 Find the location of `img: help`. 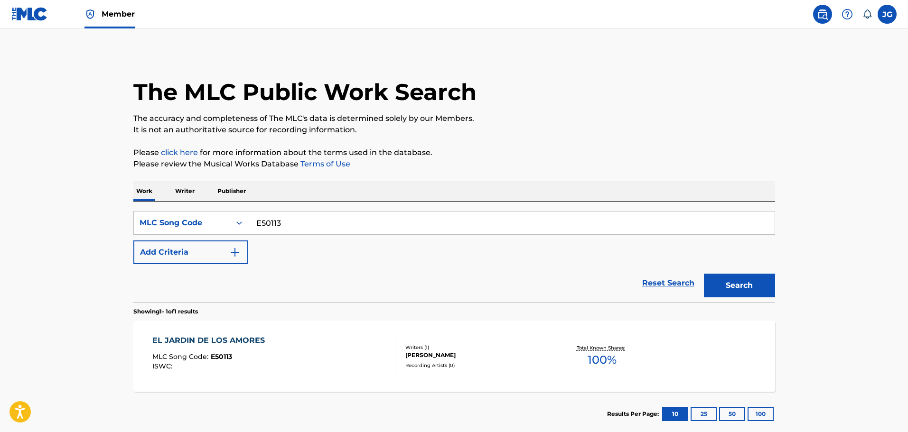

img: help is located at coordinates (847, 14).